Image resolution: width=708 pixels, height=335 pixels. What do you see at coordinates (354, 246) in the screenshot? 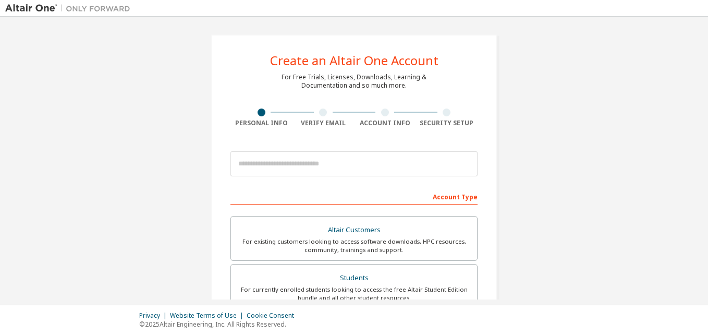
I see `div: For existing customers looking to access software downloads, HPC resources, community, trainings ...` at bounding box center [354, 246].